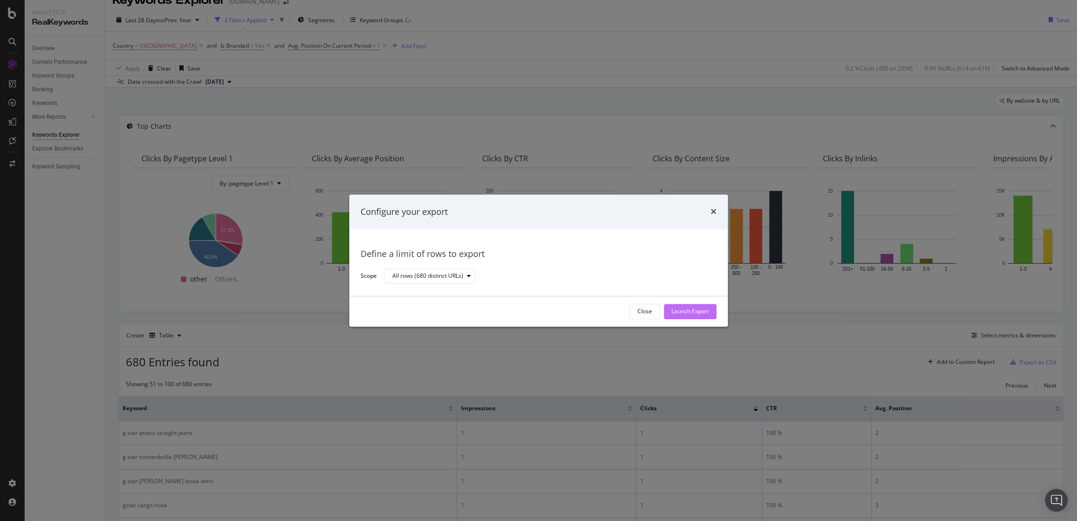 This screenshot has height=521, width=1077. I want to click on button: Close, so click(645, 311).